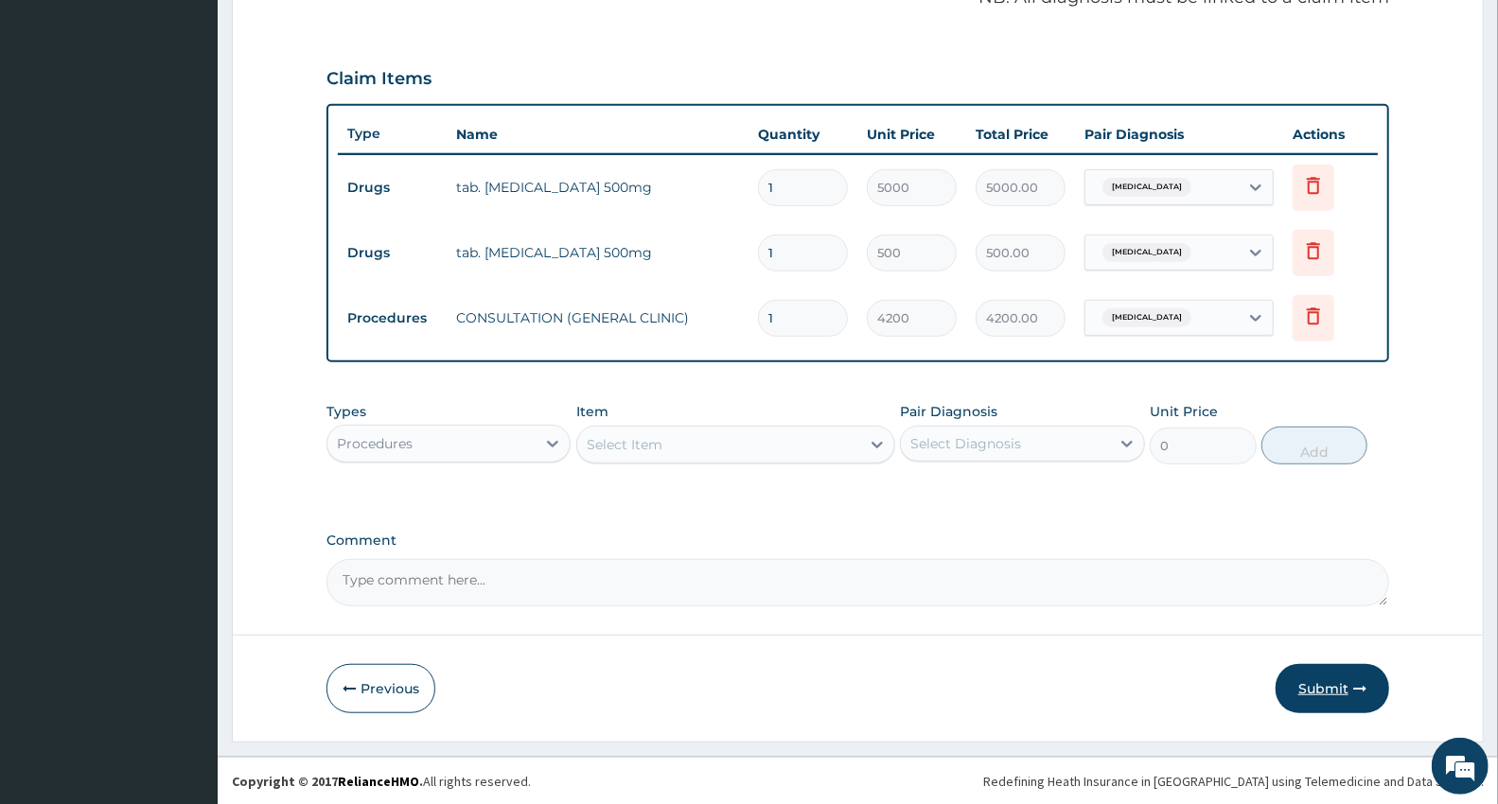 The width and height of the screenshot is (1498, 804). What do you see at coordinates (597, 134) in the screenshot?
I see `th: Name` at bounding box center [597, 134].